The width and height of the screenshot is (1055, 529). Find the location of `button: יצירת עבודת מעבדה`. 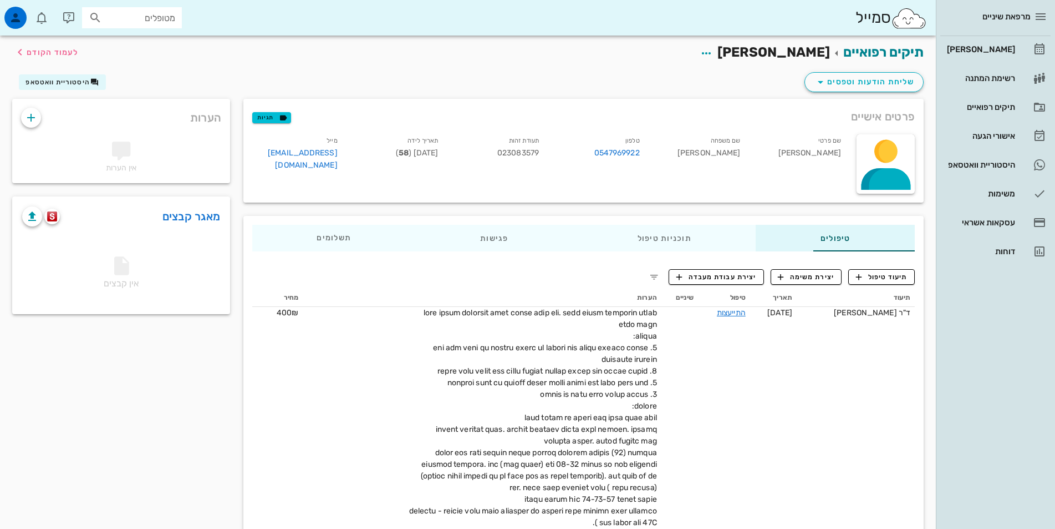

button: יצירת עבודת מעבדה is located at coordinates (716, 277).